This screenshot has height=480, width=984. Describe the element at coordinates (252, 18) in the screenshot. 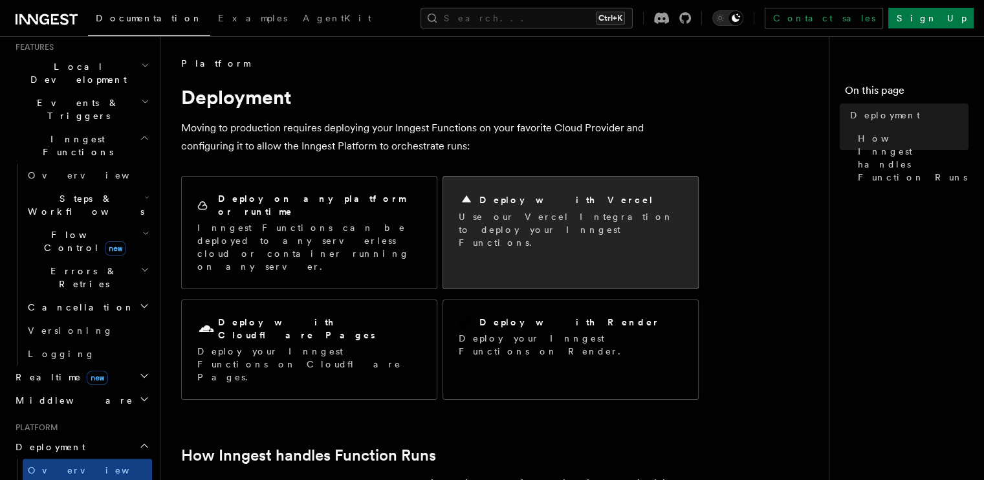

I see `span: Examples` at that location.